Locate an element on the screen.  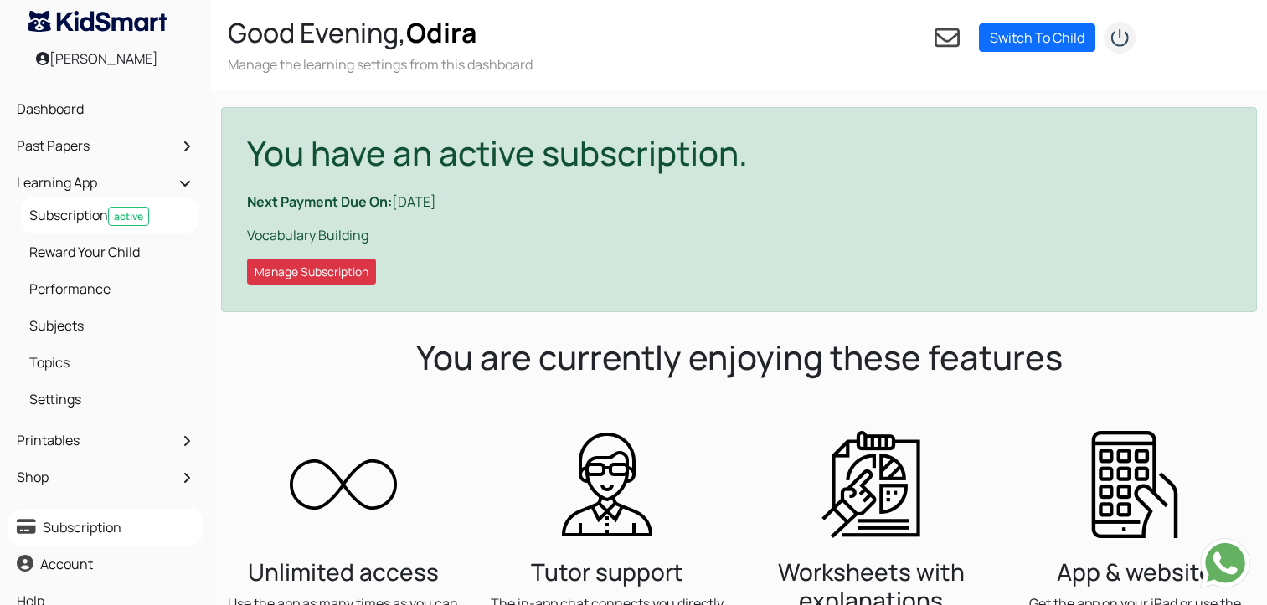
img: KidSmart logo is located at coordinates (97, 21).